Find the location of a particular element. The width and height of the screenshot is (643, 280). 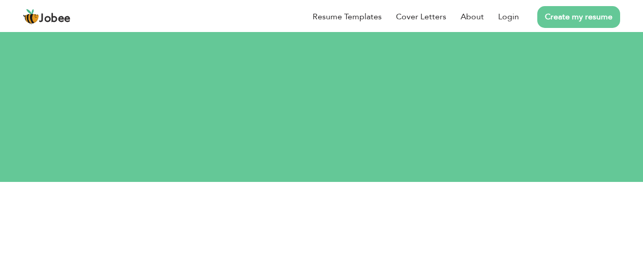

a: About is located at coordinates (472, 17).